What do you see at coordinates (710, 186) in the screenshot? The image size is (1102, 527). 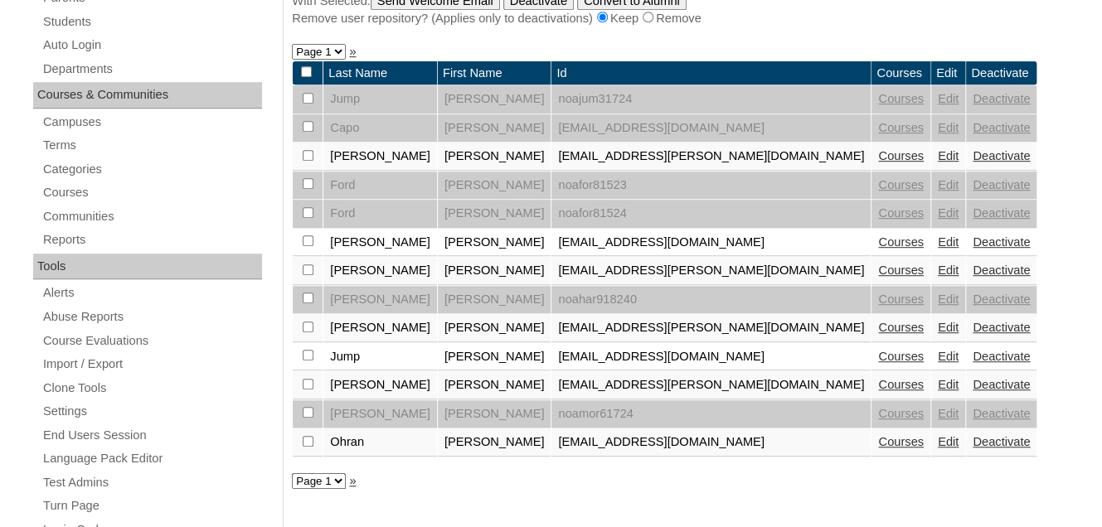 I see `td: noafor81523` at bounding box center [710, 186].